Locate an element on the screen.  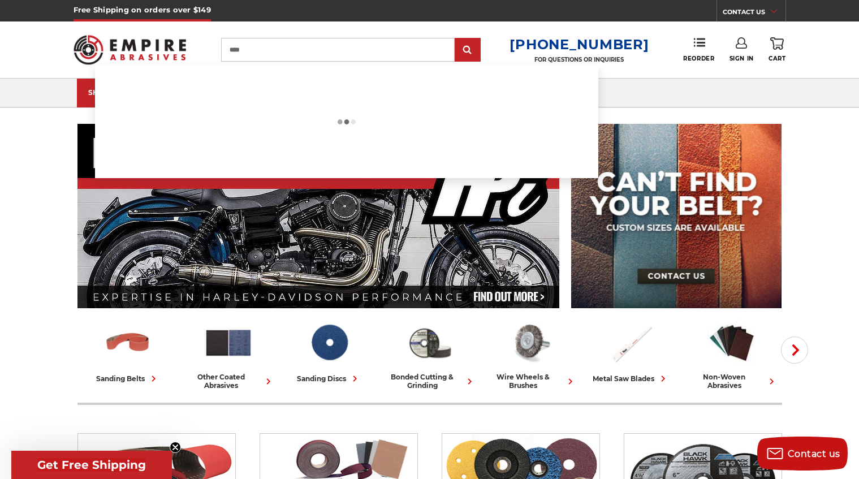
span: Get Free Shipping is located at coordinates (92, 465).